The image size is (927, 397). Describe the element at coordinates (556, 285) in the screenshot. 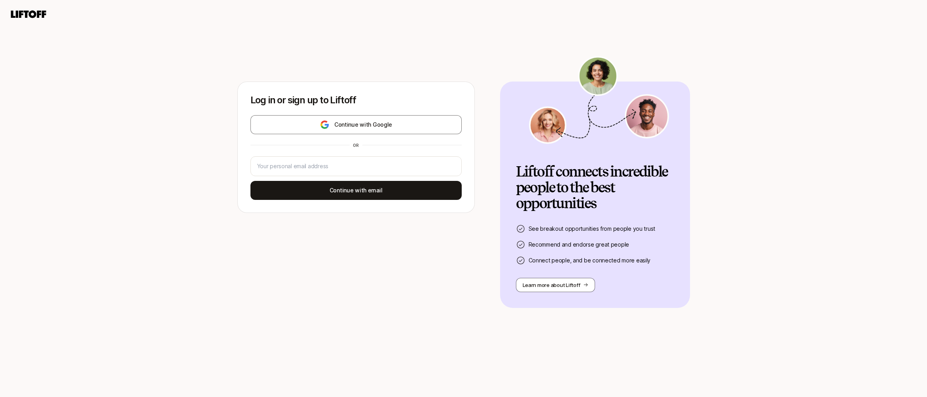

I see `button: Learn more about Liftoff` at that location.